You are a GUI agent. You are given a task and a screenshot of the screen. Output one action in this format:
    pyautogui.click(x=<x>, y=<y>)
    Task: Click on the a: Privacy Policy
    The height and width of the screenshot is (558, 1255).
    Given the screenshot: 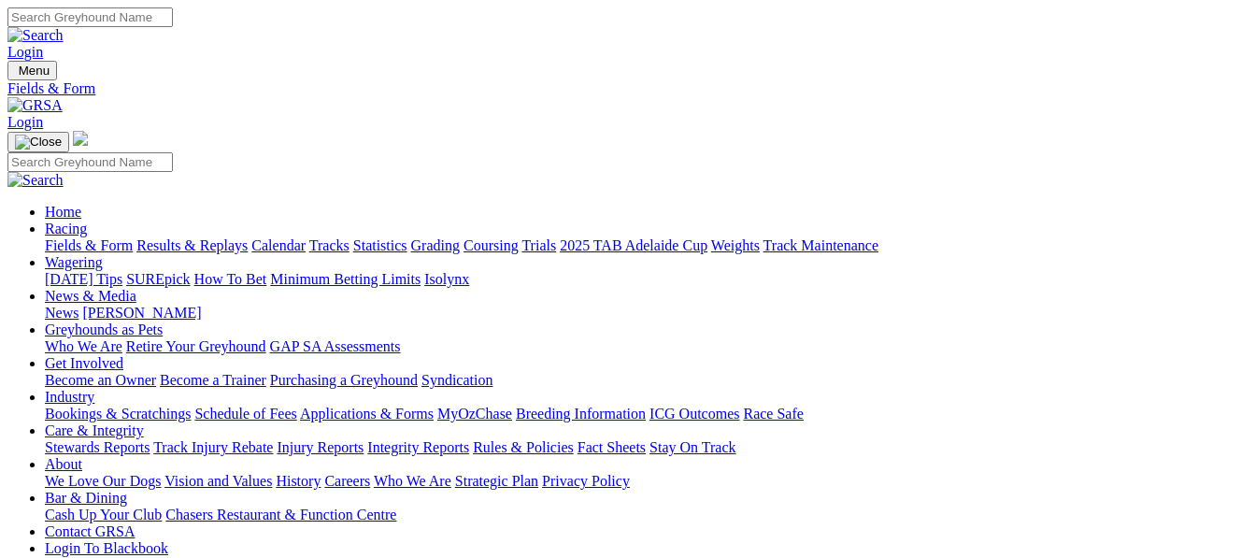 What is the action you would take?
    pyautogui.click(x=586, y=480)
    